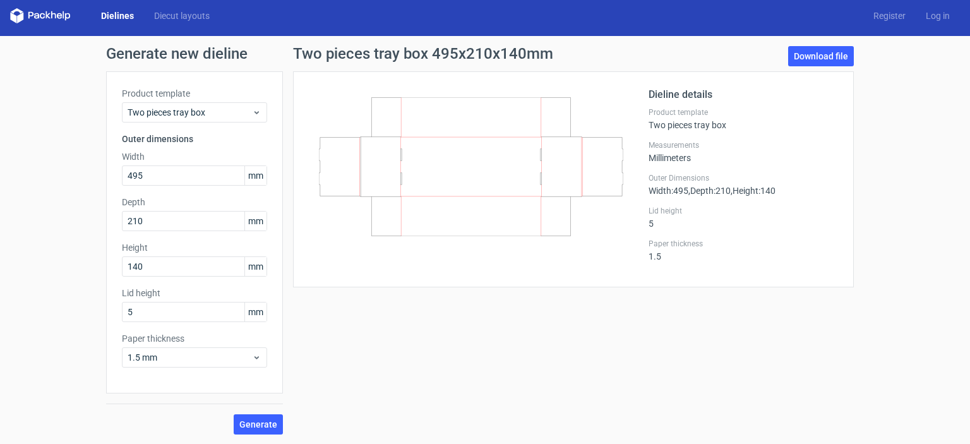 This screenshot has height=444, width=970. Describe the element at coordinates (182, 16) in the screenshot. I see `a: Diecut layouts` at that location.